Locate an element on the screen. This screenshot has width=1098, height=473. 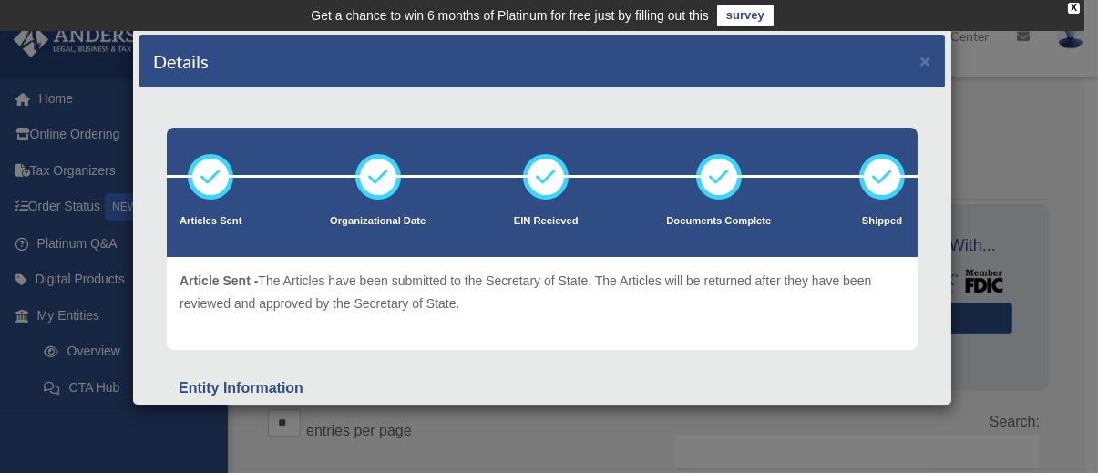
p: Articles Sent is located at coordinates (210, 221).